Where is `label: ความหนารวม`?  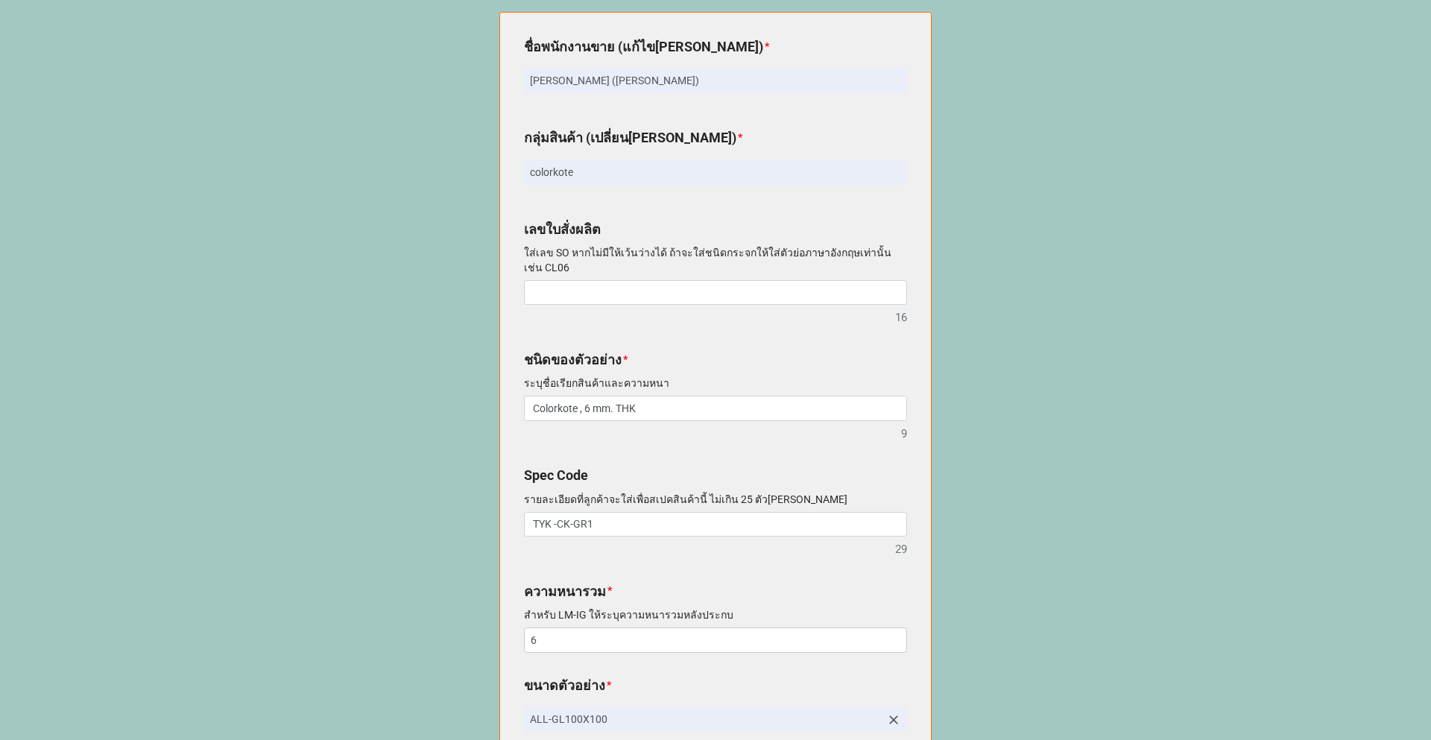
label: ความหนารวม is located at coordinates (565, 592).